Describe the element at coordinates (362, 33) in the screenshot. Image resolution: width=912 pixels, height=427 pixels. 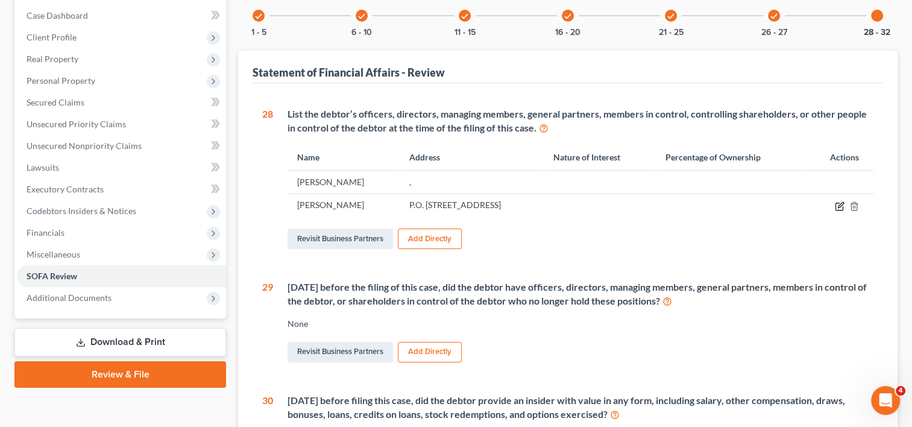
I see `button: 6 - 10` at that location.